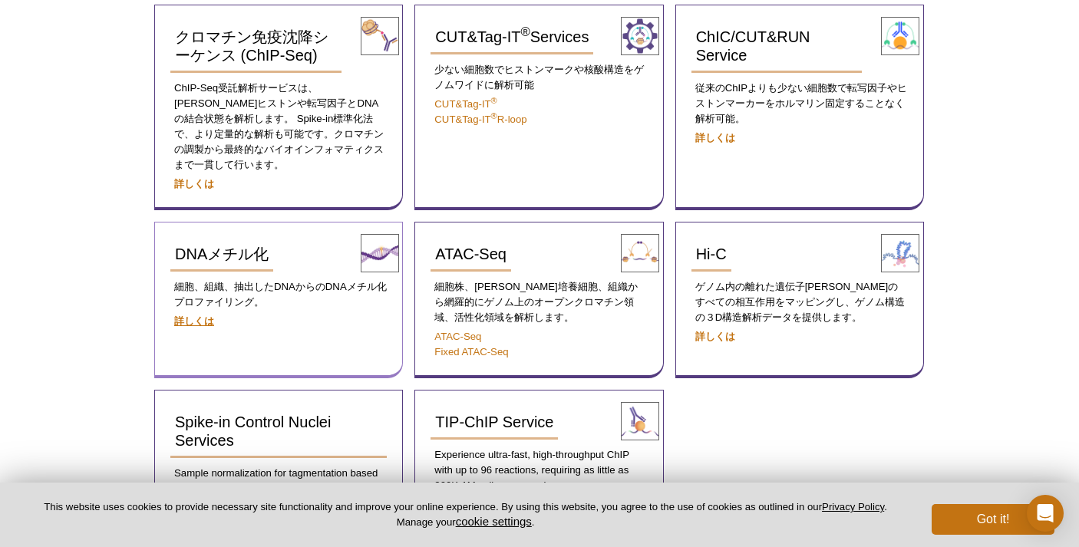  Describe the element at coordinates (494, 422) in the screenshot. I see `span: TIP-ChIP Service` at that location.